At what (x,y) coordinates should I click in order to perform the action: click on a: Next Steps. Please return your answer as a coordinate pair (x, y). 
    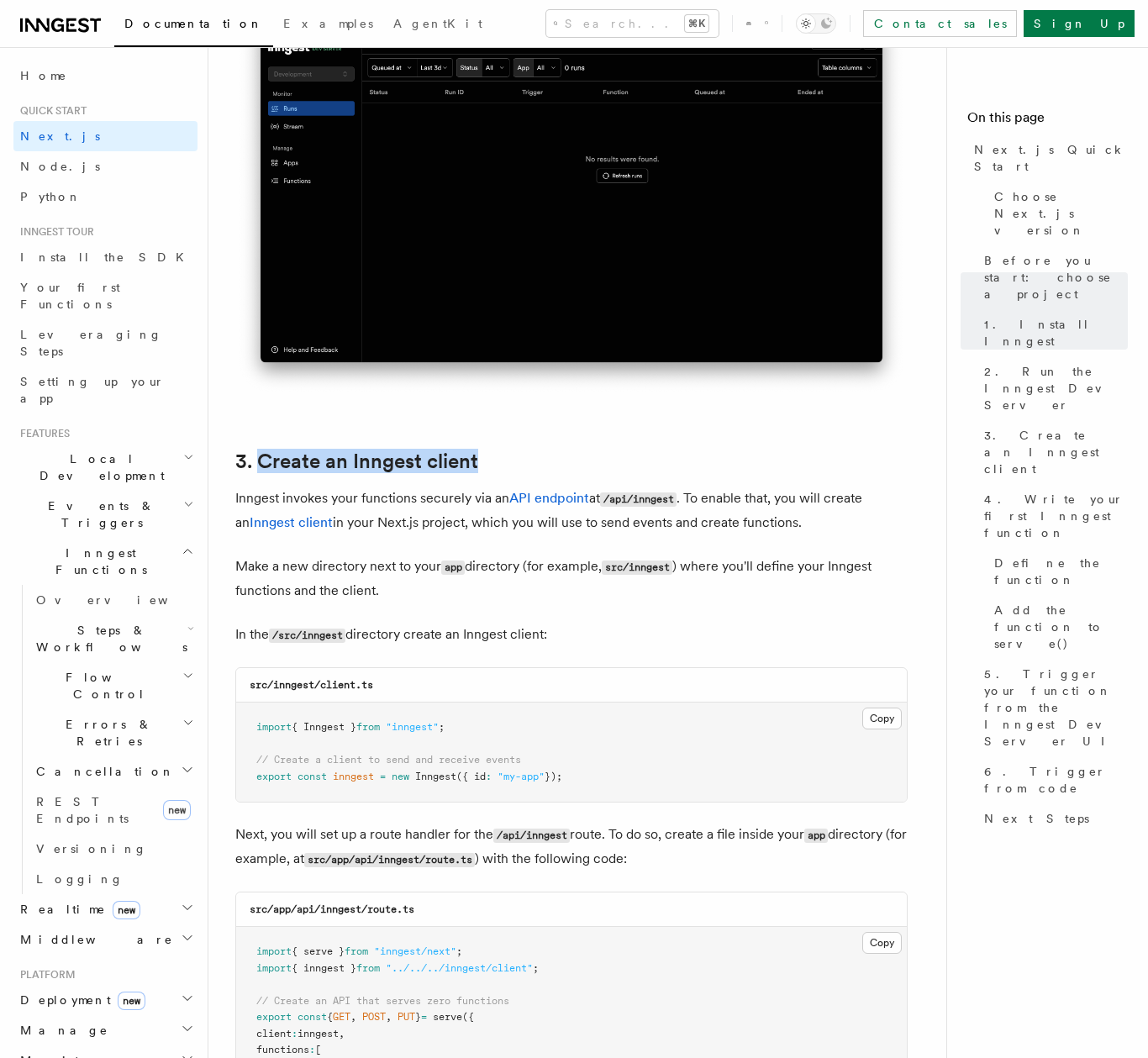
    Looking at the image, I should click on (1052, 818).